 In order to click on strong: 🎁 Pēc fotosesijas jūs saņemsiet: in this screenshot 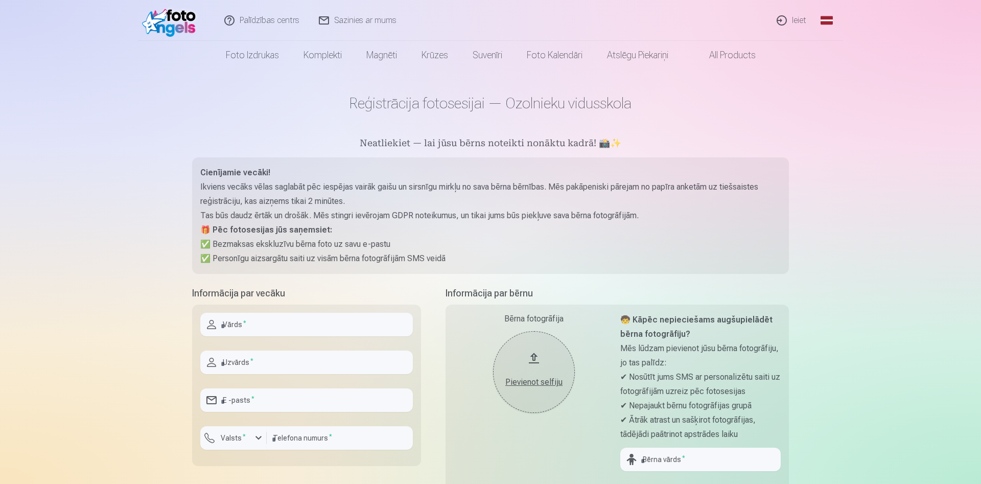, I will do `click(266, 229)`.